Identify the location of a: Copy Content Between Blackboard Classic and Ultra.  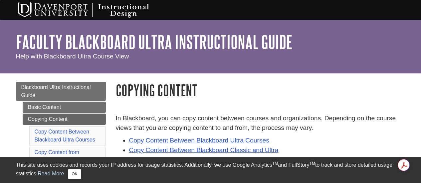
(204, 150).